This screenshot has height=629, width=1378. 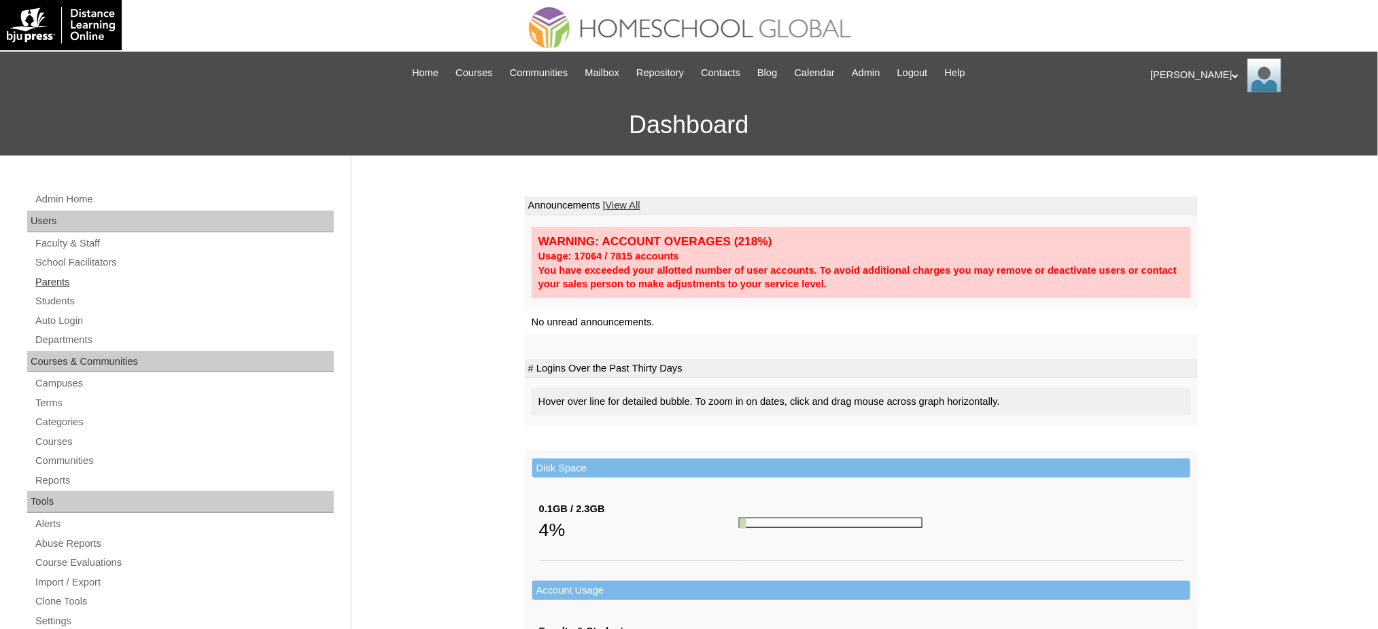 What do you see at coordinates (955, 73) in the screenshot?
I see `a: Help` at bounding box center [955, 73].